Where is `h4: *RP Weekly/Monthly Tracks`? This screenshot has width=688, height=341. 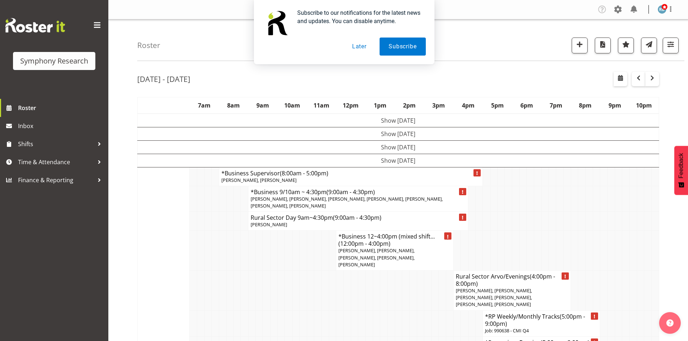 h4: *RP Weekly/Monthly Tracks is located at coordinates (541, 320).